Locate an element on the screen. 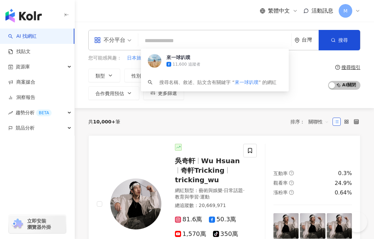 This screenshot has height=239, width=374. span: 奇軒Tricking is located at coordinates (203, 170).